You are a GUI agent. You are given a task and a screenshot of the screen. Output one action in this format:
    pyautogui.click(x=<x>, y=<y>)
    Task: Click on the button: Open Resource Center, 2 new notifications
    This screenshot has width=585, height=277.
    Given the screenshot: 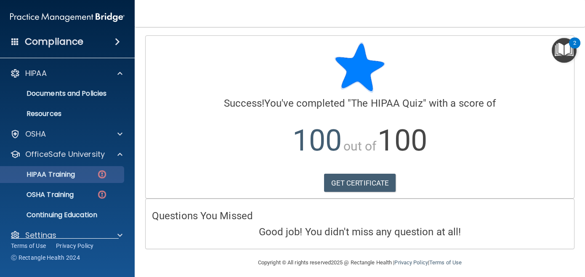 What is the action you would take?
    pyautogui.click(x=564, y=50)
    